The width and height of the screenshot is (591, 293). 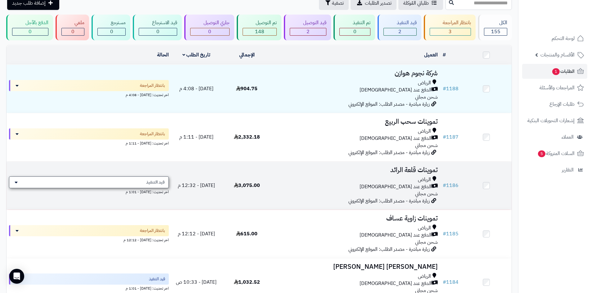 I want to click on a: قيد التنفيذ 2, so click(x=399, y=27).